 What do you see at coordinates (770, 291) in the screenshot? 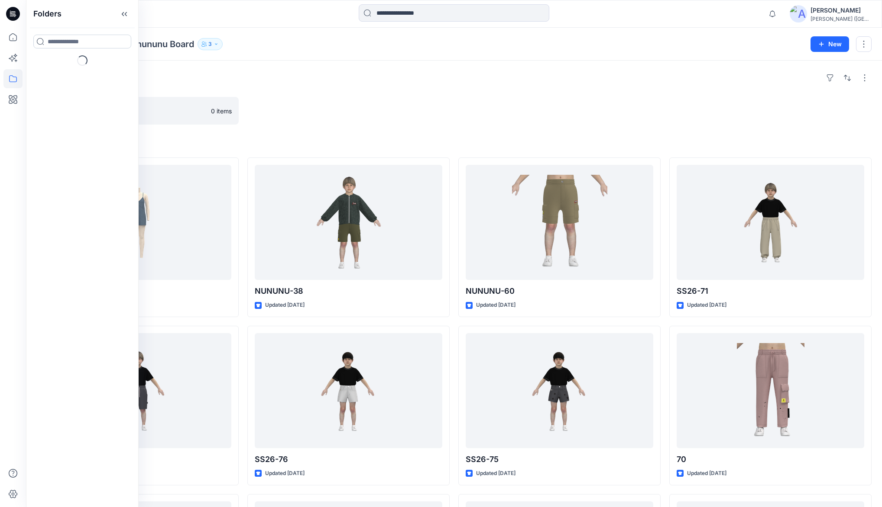
I see `p: SS26-71` at bounding box center [770, 291].